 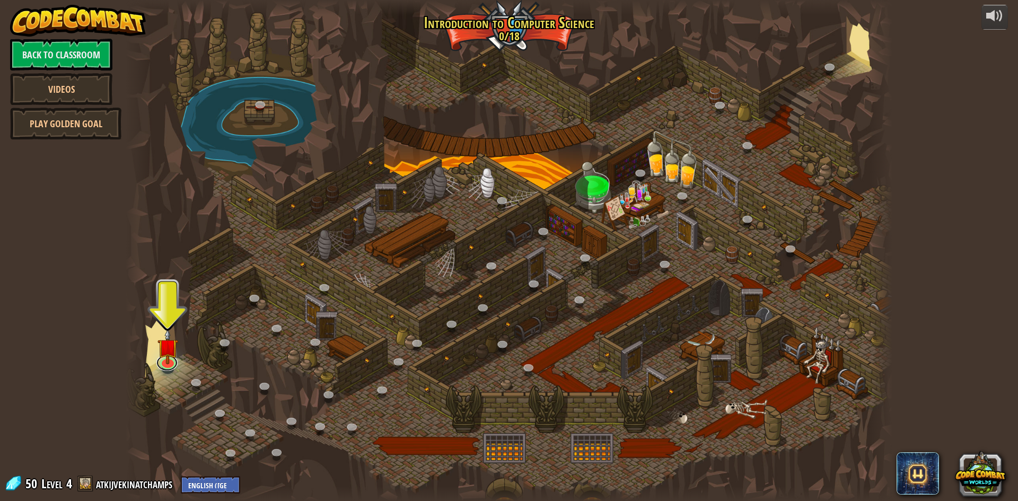 I want to click on span: 50, so click(x=33, y=483).